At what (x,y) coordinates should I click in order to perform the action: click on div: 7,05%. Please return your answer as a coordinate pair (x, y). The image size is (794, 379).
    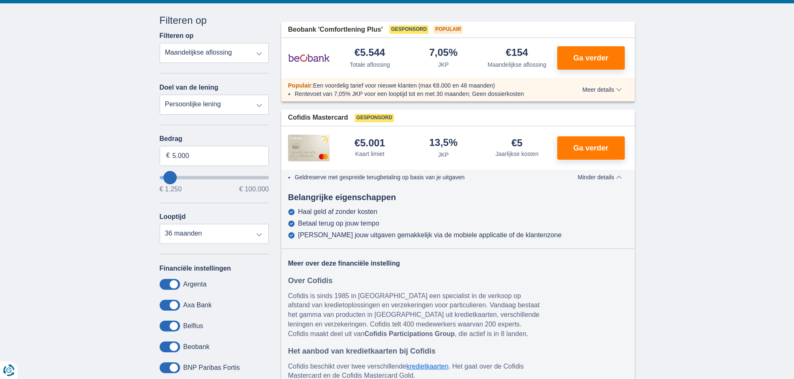
    Looking at the image, I should click on (444, 53).